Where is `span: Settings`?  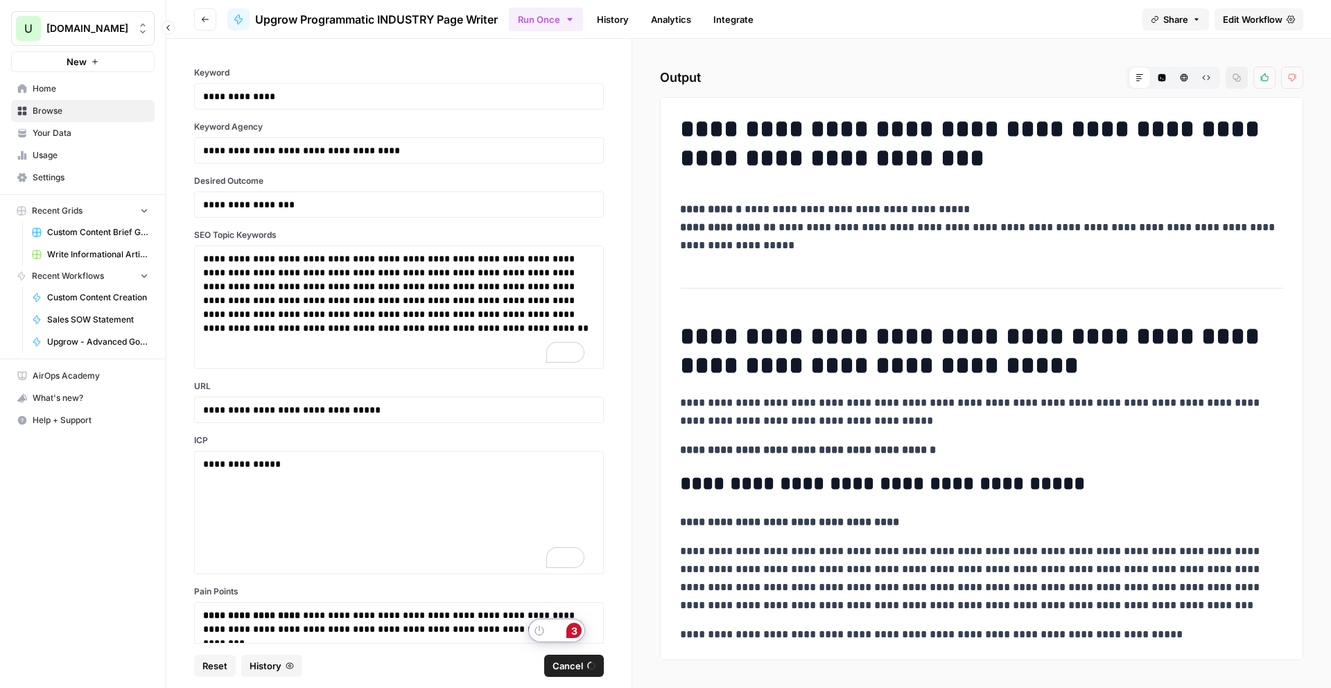 span: Settings is located at coordinates (90, 178).